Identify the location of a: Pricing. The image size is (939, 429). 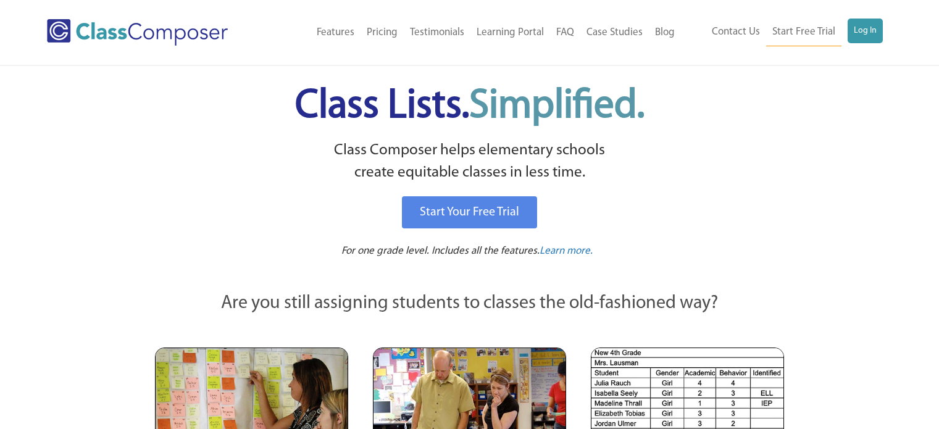
(382, 33).